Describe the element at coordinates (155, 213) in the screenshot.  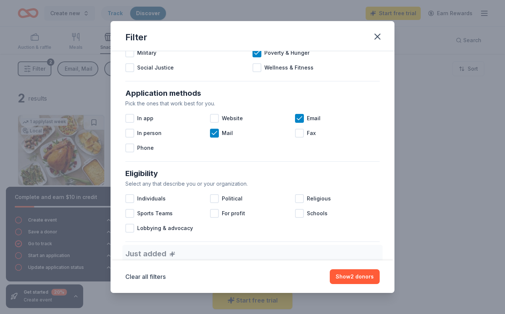
I see `span: Sports Teams` at that location.